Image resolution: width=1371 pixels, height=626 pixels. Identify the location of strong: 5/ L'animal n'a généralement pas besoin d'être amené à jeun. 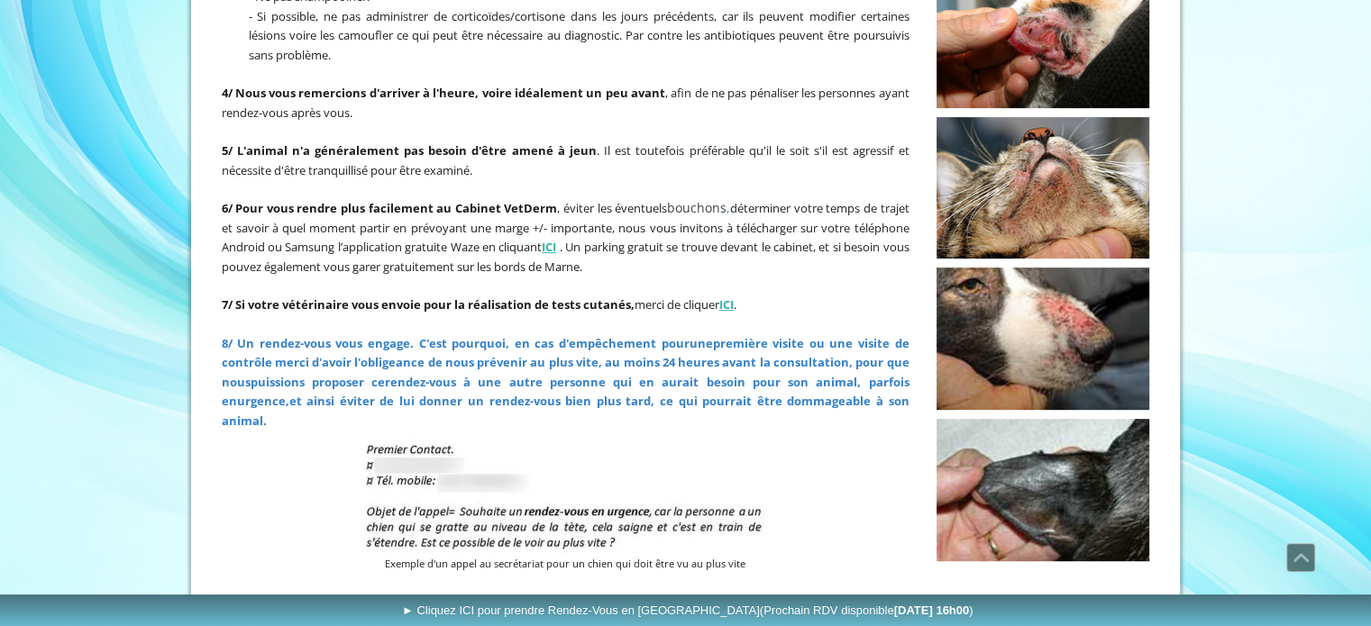
(409, 150).